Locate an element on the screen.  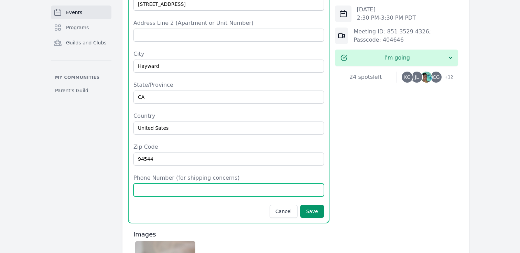
span: CG is located at coordinates (436, 77).